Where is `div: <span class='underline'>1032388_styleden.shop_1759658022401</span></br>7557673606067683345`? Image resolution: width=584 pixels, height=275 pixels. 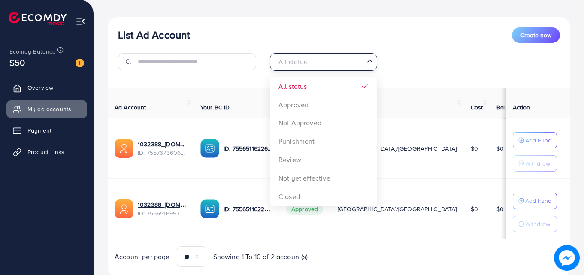
div: <span class='underline'>1032388_styleden.shop_1759658022401</span></br>7557673606067683345 is located at coordinates (162, 149).